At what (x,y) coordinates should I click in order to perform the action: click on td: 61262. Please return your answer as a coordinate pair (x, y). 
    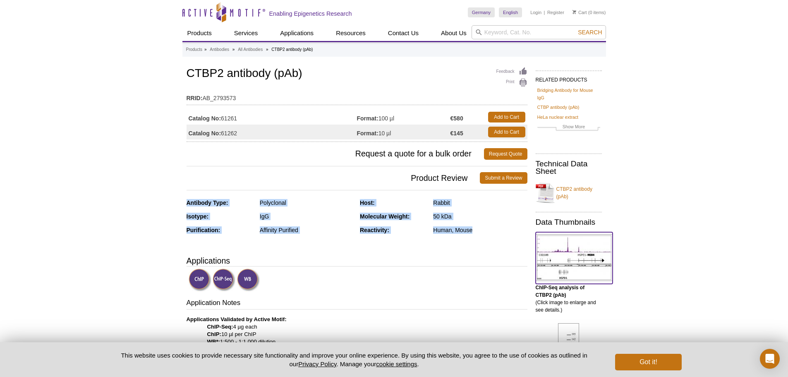
    Looking at the image, I should click on (272, 132).